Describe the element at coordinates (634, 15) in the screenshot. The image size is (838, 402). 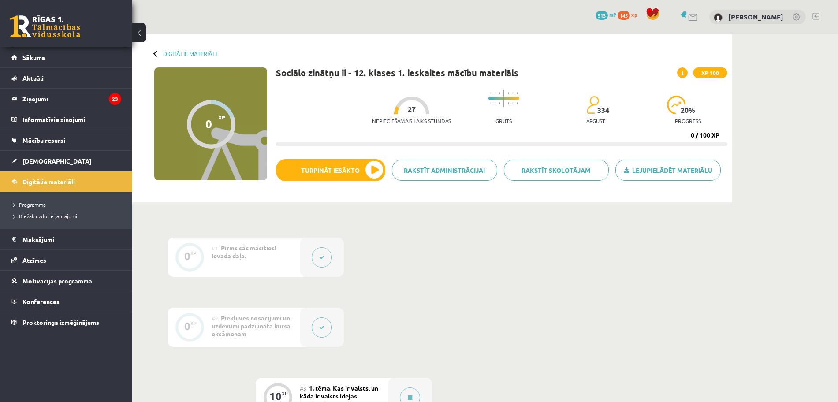
I see `span: xp` at that location.